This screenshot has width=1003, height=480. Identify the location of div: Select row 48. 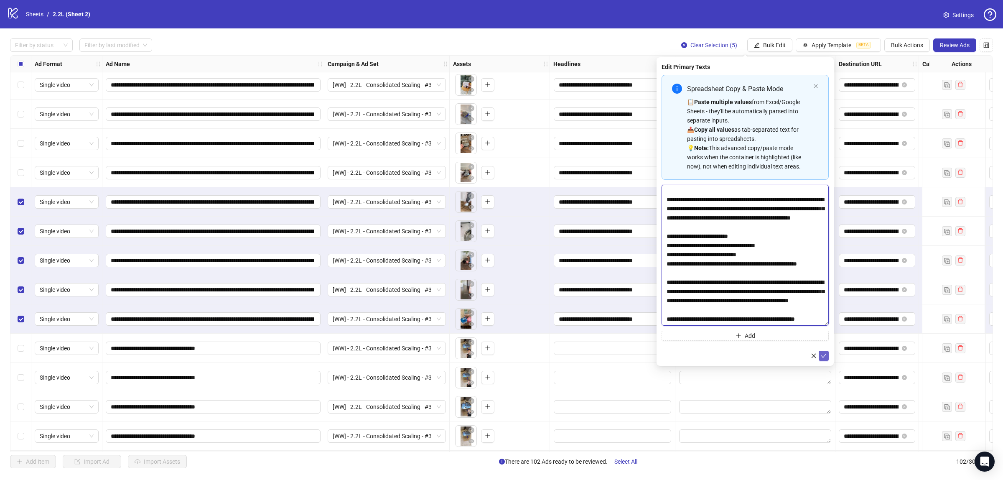
(21, 260).